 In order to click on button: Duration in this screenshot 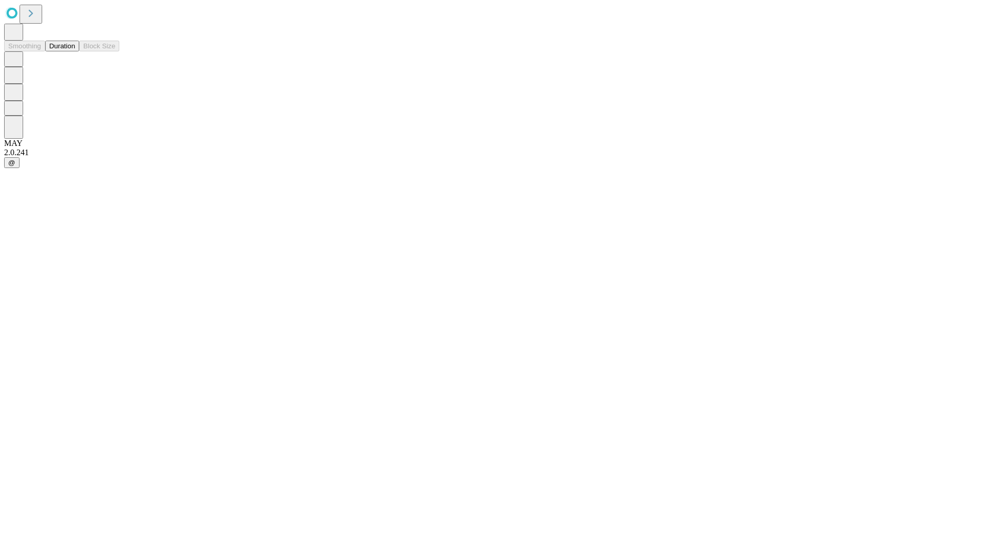, I will do `click(62, 46)`.